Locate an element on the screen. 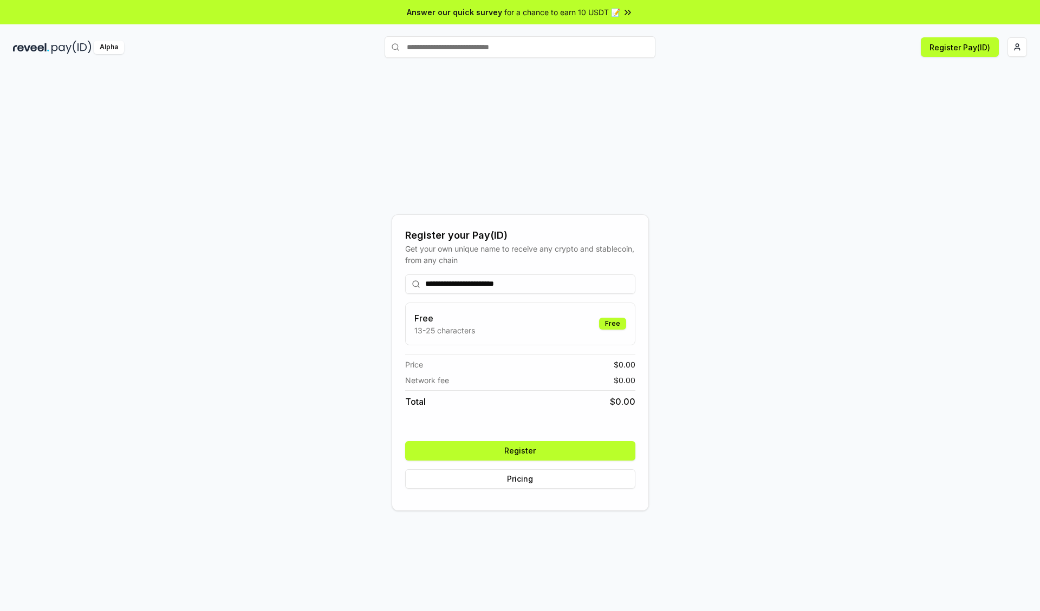  img: pay_id is located at coordinates (71, 47).